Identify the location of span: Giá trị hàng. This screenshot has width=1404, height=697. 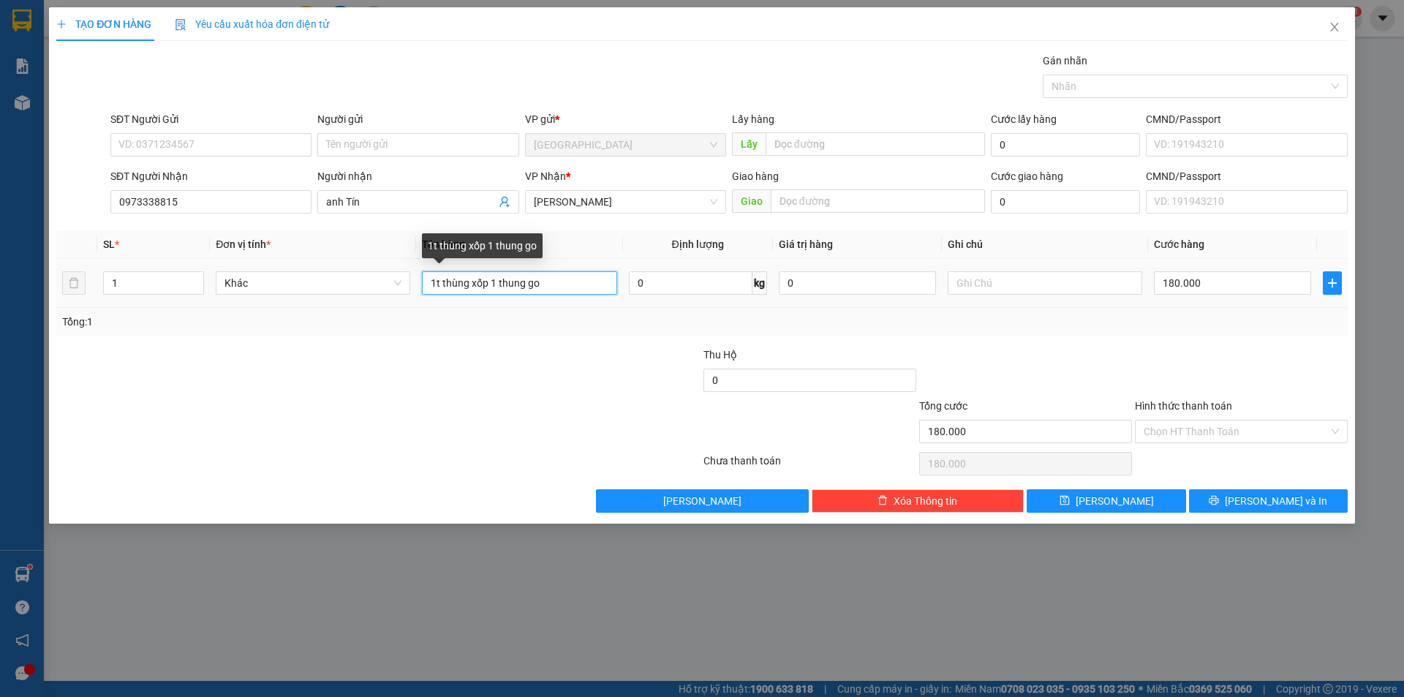
(806, 244).